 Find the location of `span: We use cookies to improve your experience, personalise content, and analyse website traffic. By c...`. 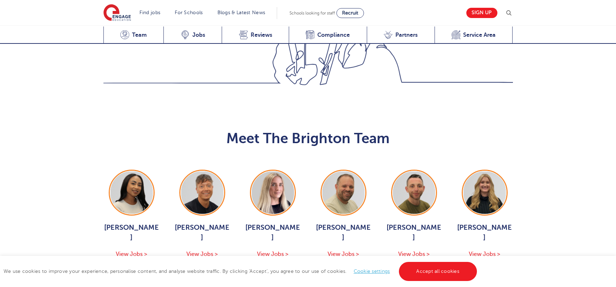

span: We use cookies to improve your experience, personalise content, and analyse website traffic. By c... is located at coordinates (241, 271).